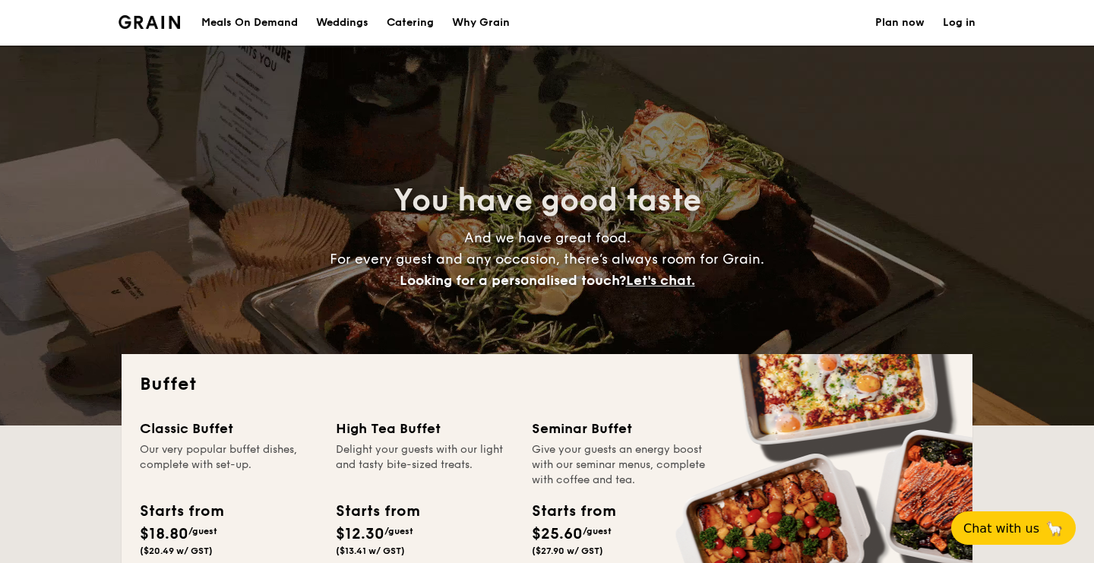  I want to click on div: Give your guests an energy boost with our seminar menus, complete with coffee and tea., so click(621, 465).